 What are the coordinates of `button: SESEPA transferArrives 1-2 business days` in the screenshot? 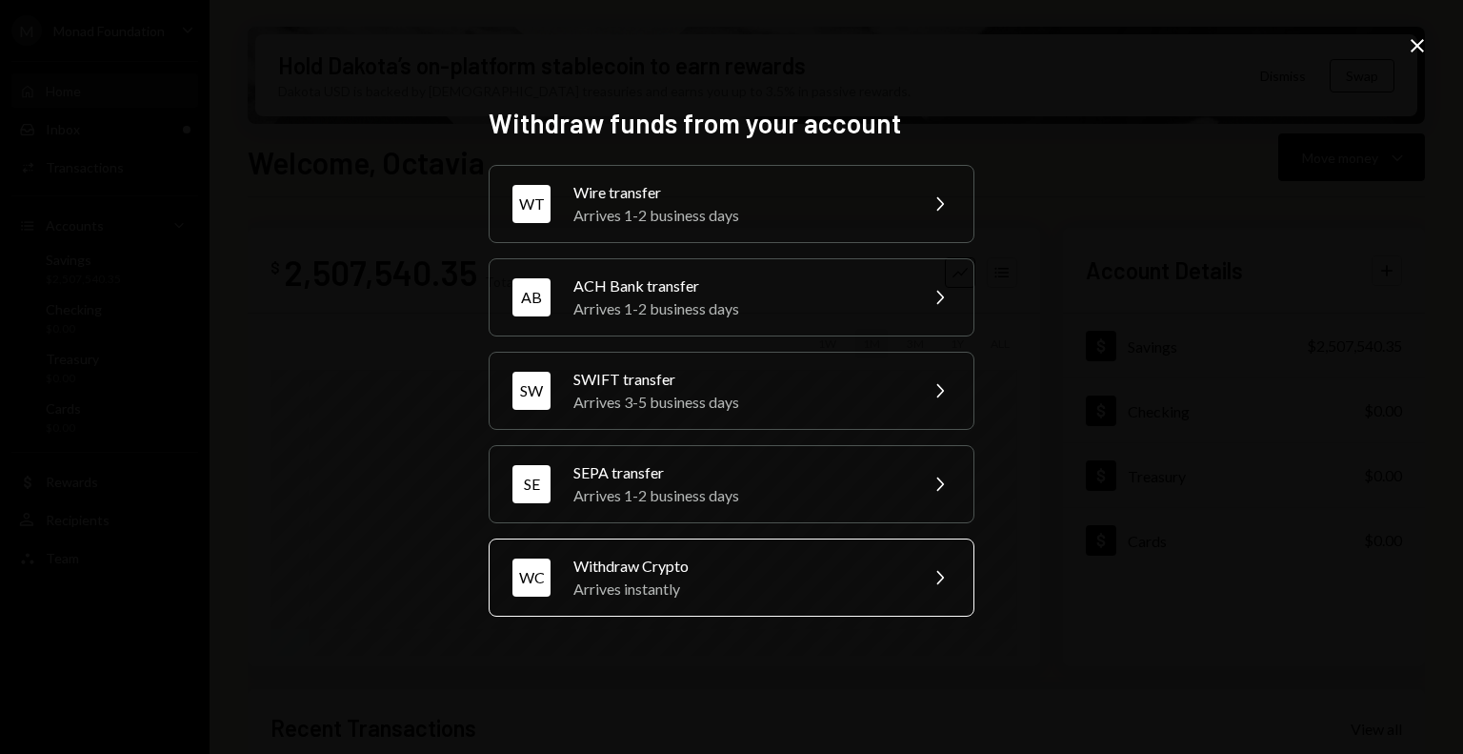 It's located at (732, 484).